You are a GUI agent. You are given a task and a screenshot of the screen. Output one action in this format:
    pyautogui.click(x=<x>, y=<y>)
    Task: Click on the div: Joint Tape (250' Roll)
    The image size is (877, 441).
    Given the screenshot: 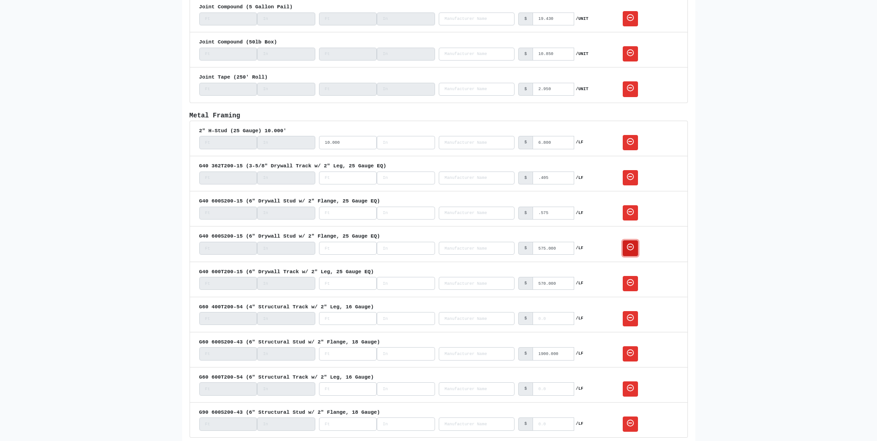 What is the action you would take?
    pyautogui.click(x=439, y=77)
    